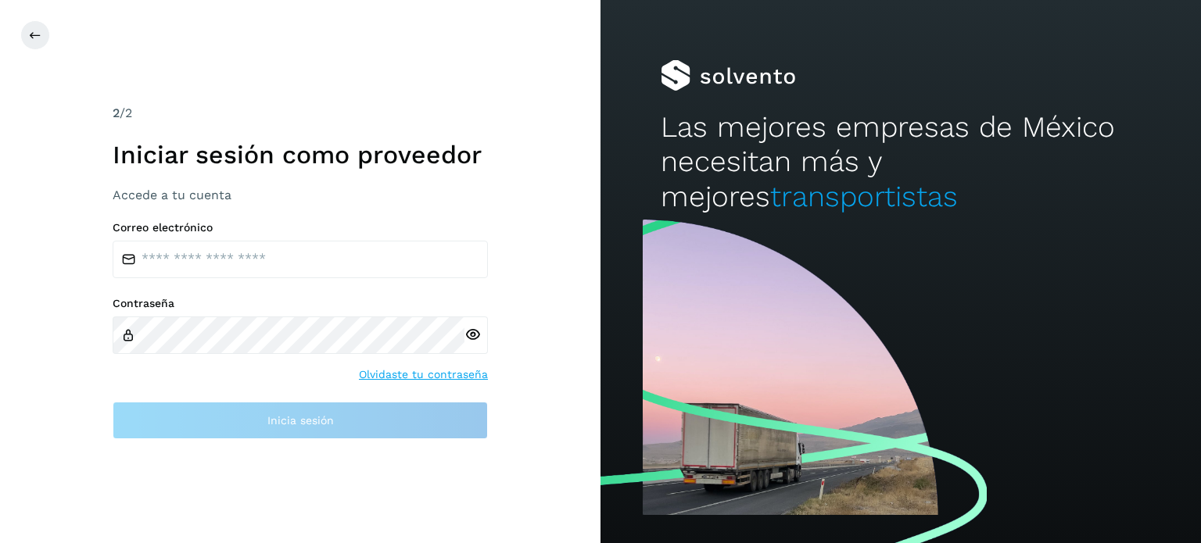 The height and width of the screenshot is (543, 1201). I want to click on h3: Accede a tu cuenta, so click(300, 195).